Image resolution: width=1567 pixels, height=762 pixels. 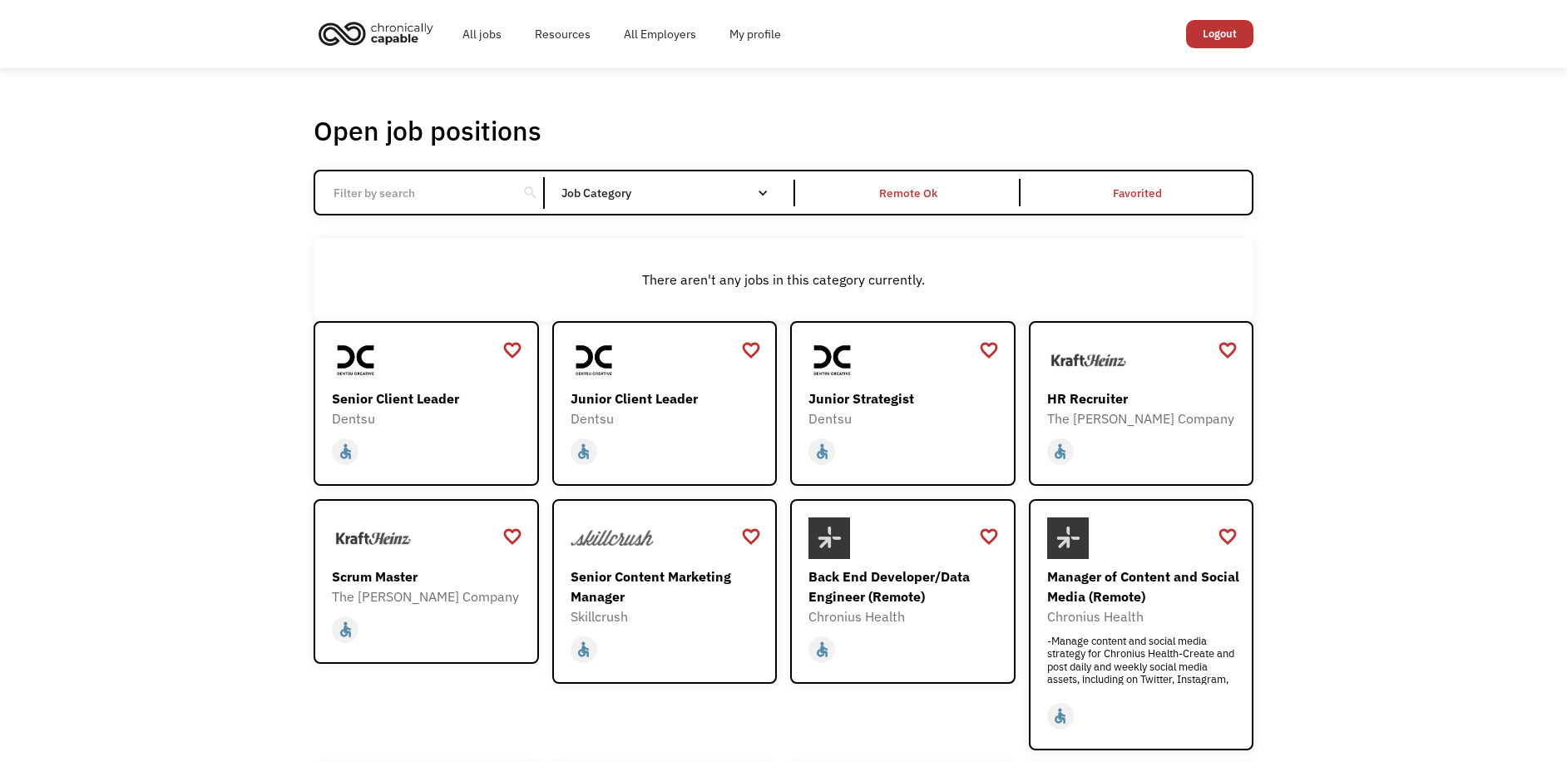 What do you see at coordinates (908, 193) in the screenshot?
I see `div: Remote Ok` at bounding box center [908, 193].